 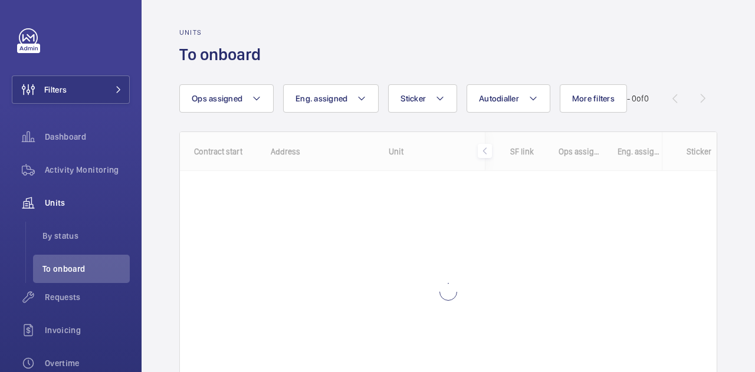 What do you see at coordinates (413, 99) in the screenshot?
I see `span: Sticker` at bounding box center [413, 99].